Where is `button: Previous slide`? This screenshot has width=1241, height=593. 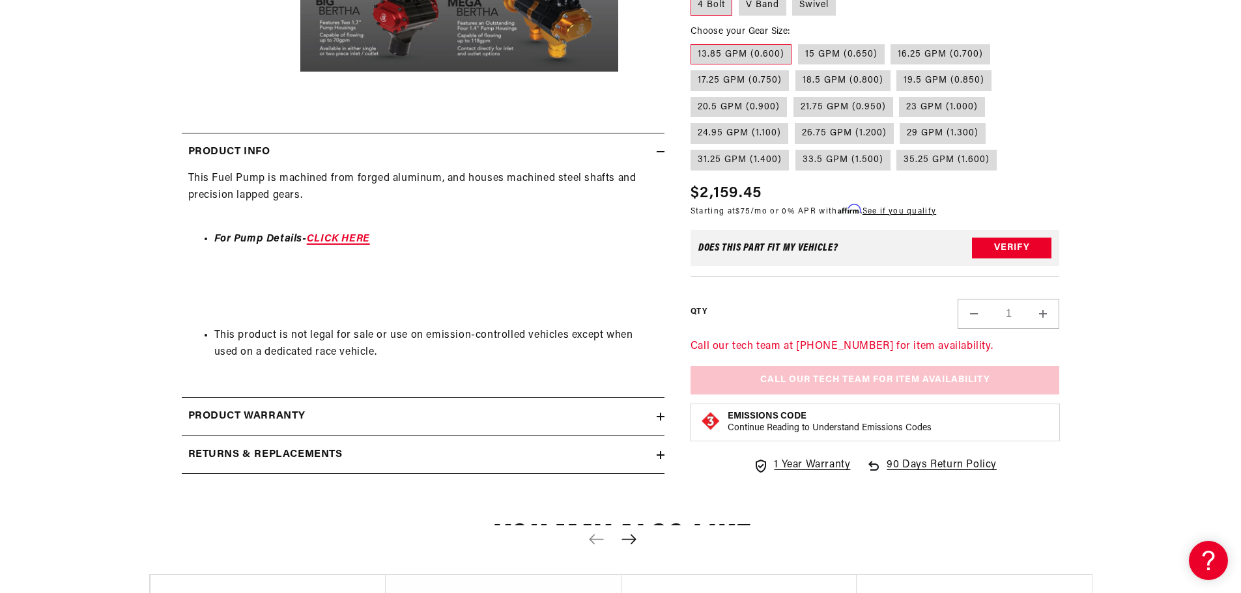 button: Previous slide is located at coordinates (597, 540).